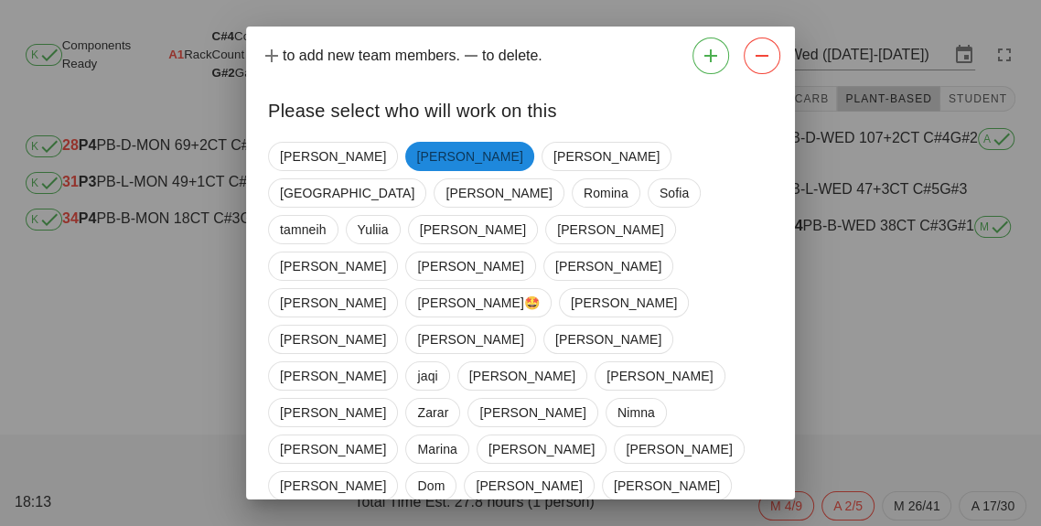 The image size is (1041, 526). What do you see at coordinates (674, 193) in the screenshot?
I see `span: Sofia` at bounding box center [674, 193].